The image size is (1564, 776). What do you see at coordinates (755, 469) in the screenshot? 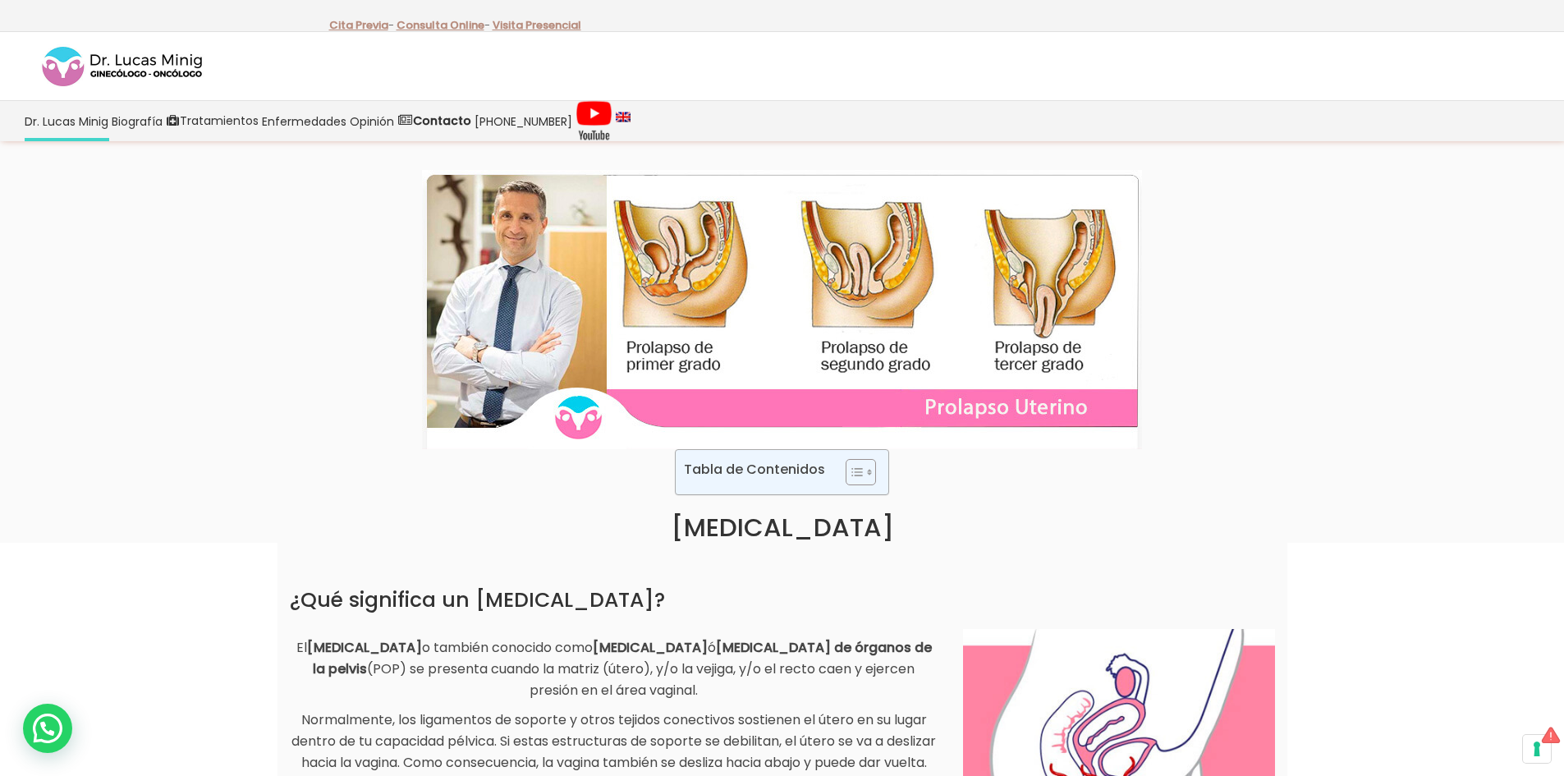
I see `p: Tabla de Contenidos` at bounding box center [755, 469].